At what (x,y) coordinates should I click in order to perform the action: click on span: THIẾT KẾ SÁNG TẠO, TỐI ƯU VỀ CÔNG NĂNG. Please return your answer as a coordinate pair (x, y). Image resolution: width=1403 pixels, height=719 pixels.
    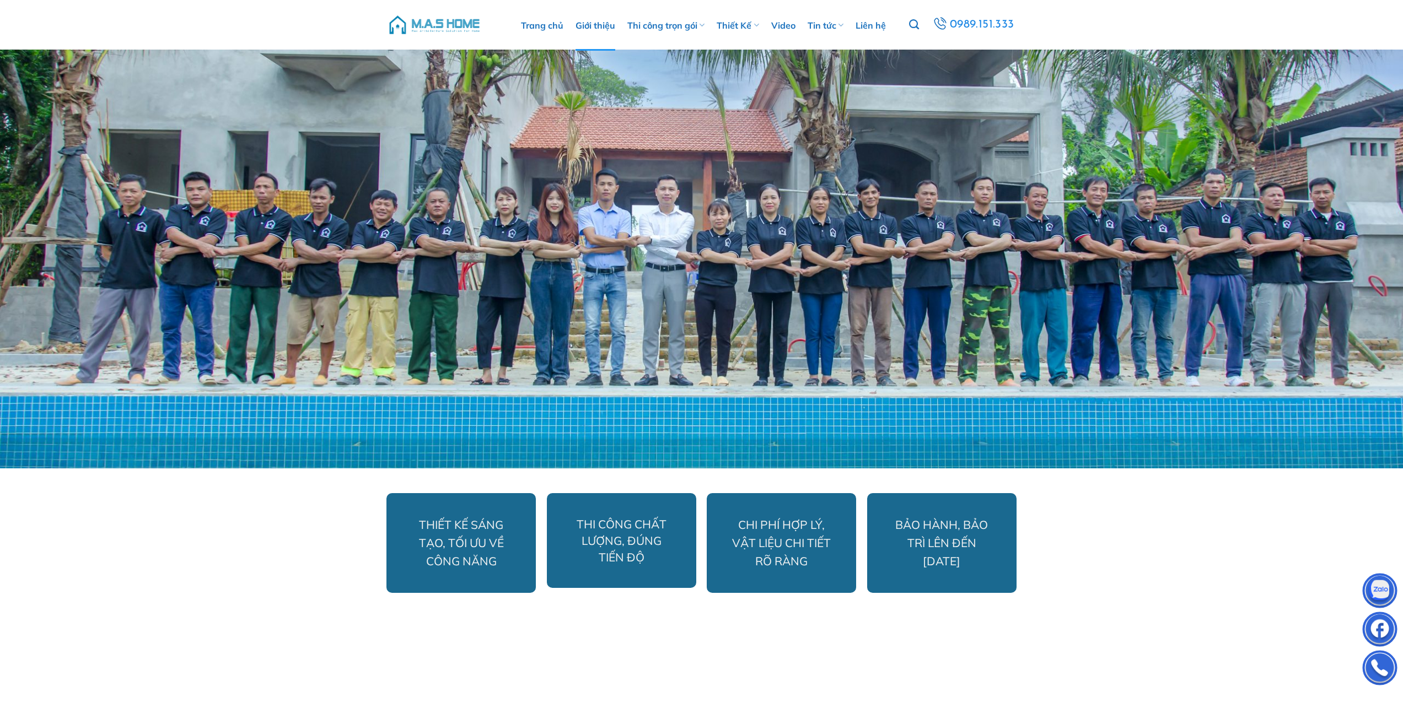
    Looking at the image, I should click on (461, 543).